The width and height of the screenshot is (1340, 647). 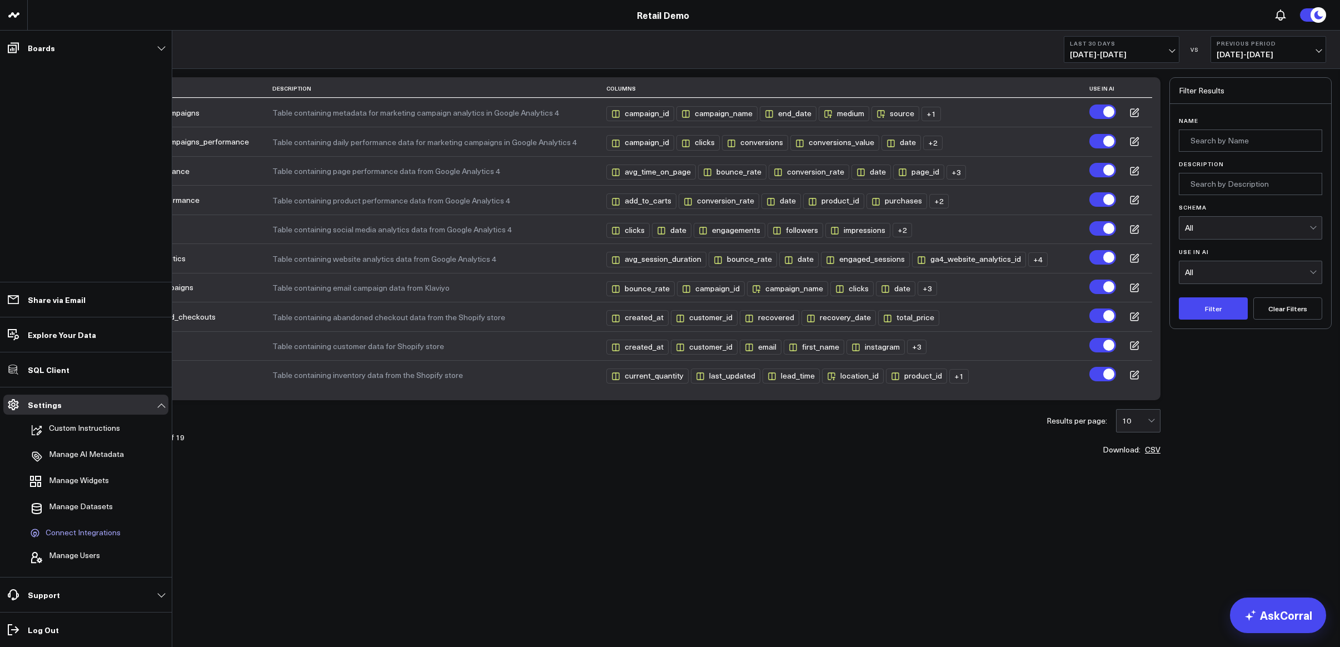 I want to click on div: medium, so click(x=844, y=113).